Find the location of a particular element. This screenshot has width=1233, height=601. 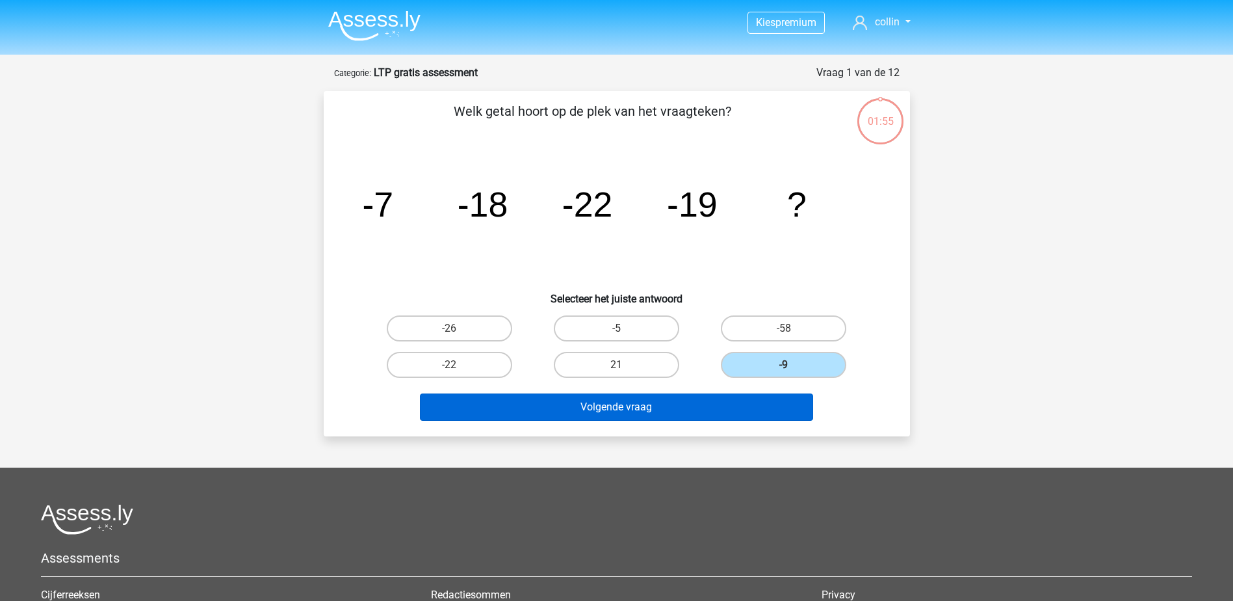

span: premium is located at coordinates (796, 22).